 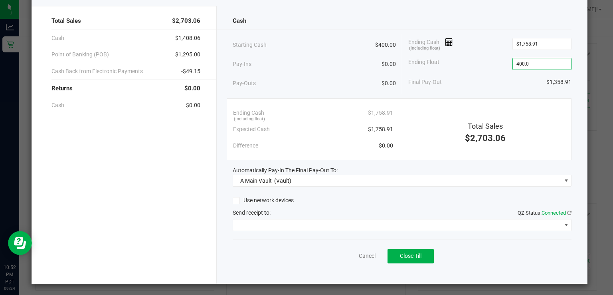 What do you see at coordinates (191, 71) in the screenshot?
I see `span: -$49.15` at bounding box center [191, 71].